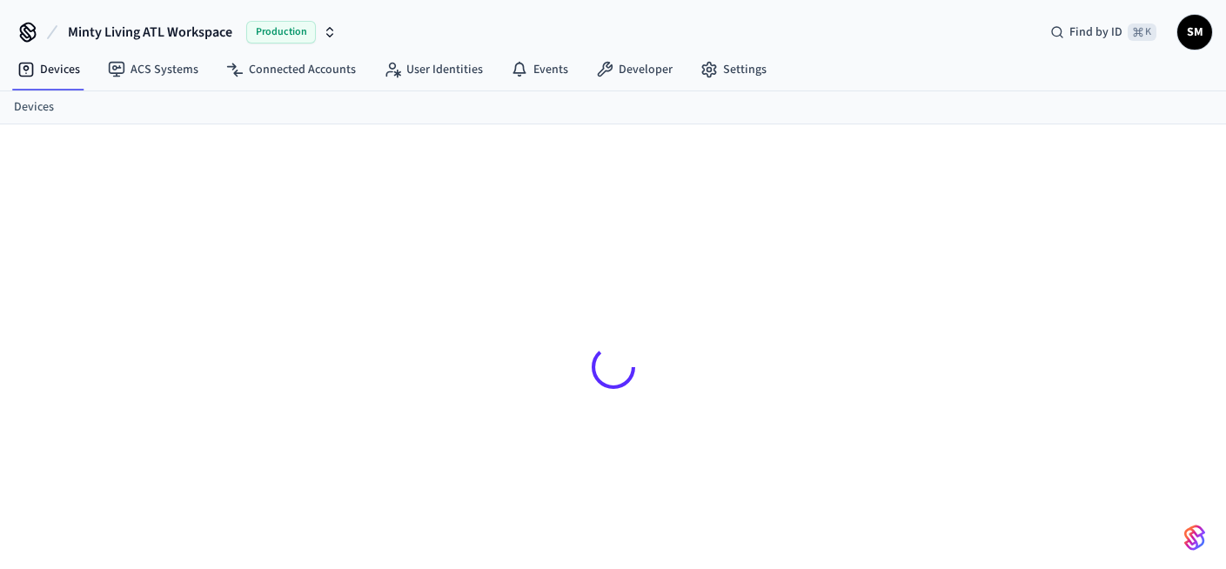  Describe the element at coordinates (150, 32) in the screenshot. I see `span: Minty Living ATL Workspace` at that location.